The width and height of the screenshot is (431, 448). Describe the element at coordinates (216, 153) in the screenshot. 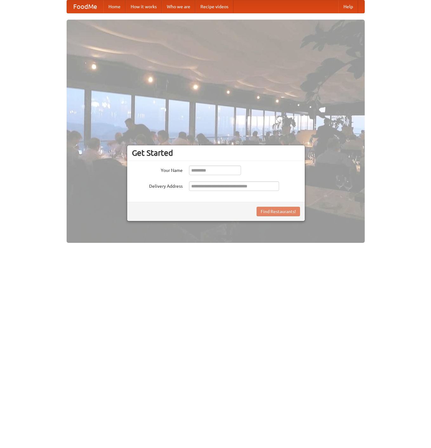

I see `h3: Get Started` at that location.